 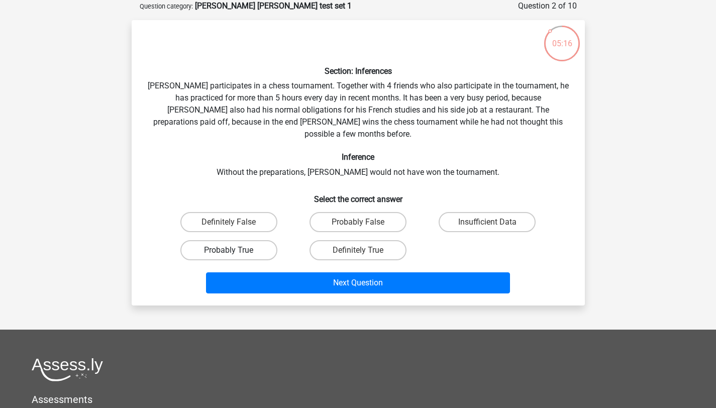 What do you see at coordinates (229, 250) in the screenshot?
I see `label: Probably True` at bounding box center [229, 250].